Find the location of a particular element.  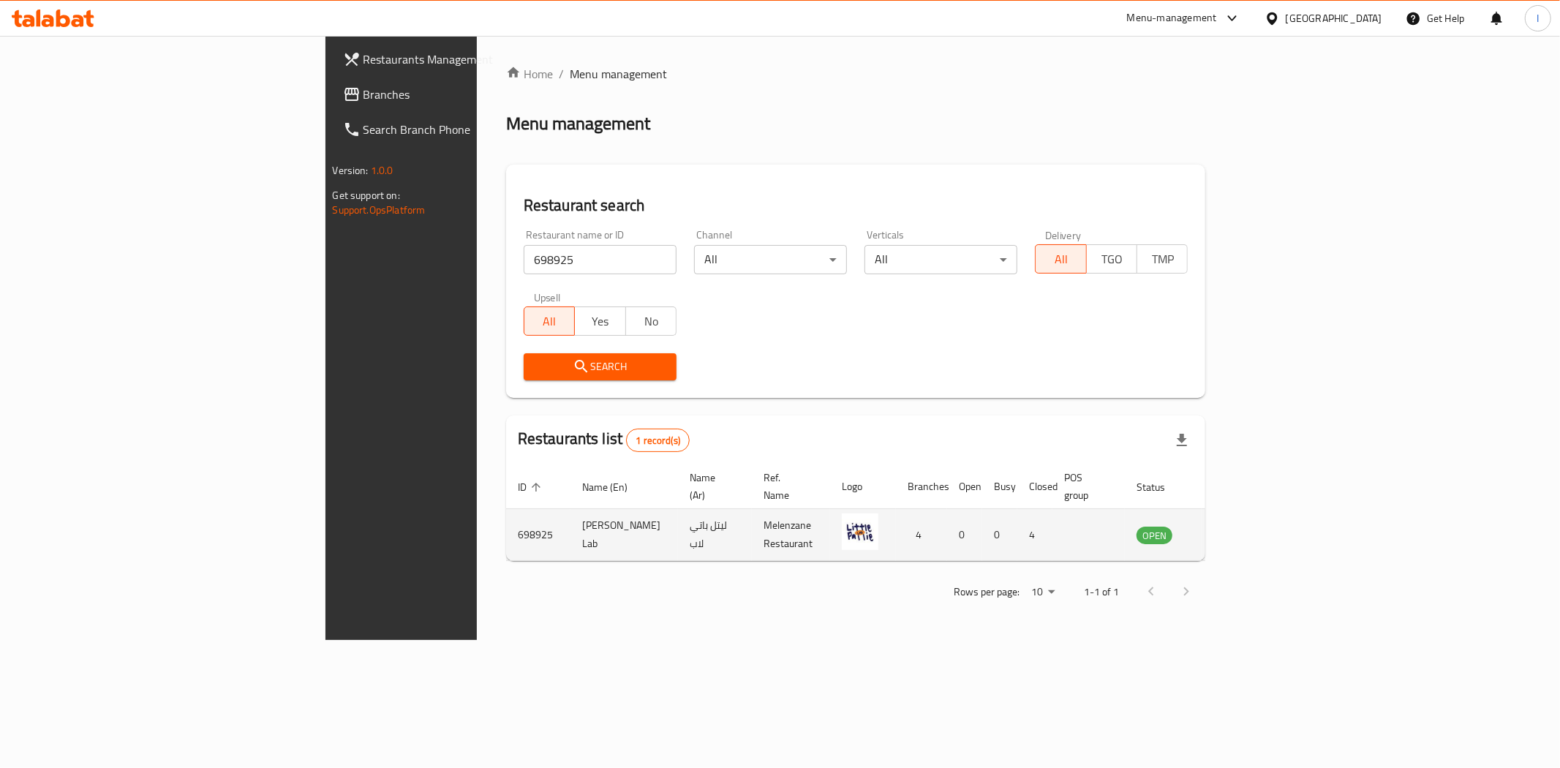

span: TGO is located at coordinates (1112, 259).